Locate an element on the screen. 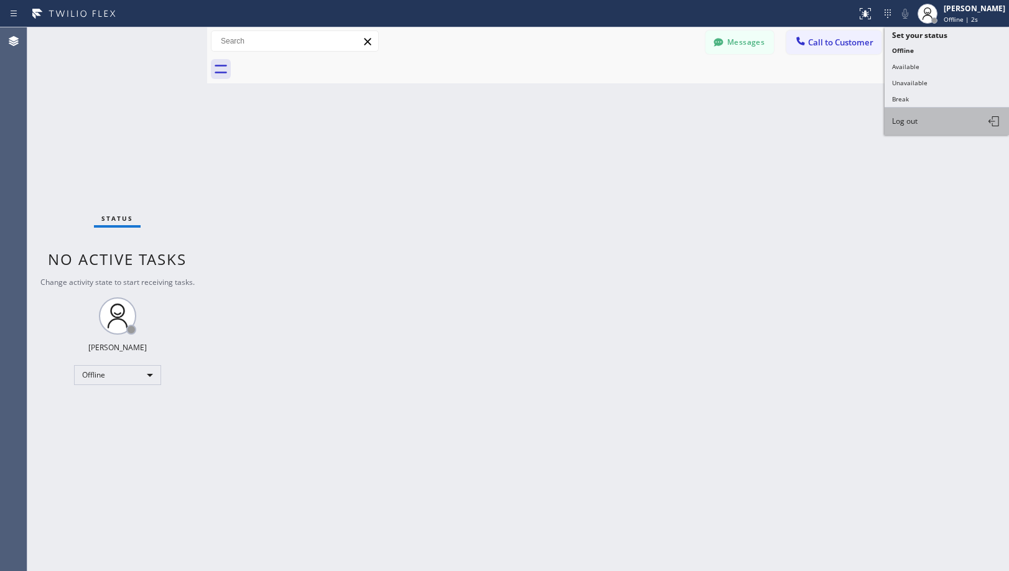 Image resolution: width=1009 pixels, height=571 pixels. button: Call to Customer is located at coordinates (834, 42).